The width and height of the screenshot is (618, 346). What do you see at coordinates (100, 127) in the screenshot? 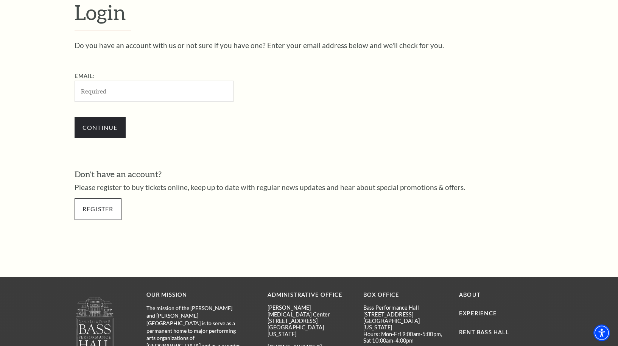
I see `input: Submit button` at bounding box center [100, 127].